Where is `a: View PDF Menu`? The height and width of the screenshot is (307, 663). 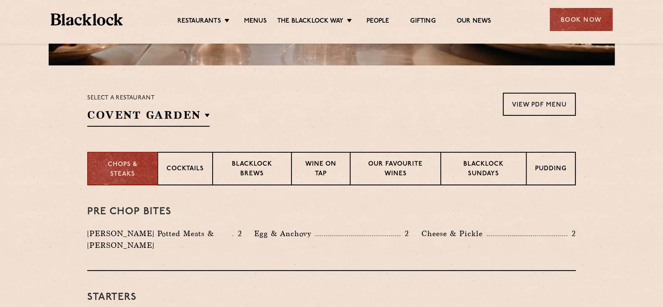 a: View PDF Menu is located at coordinates (540, 104).